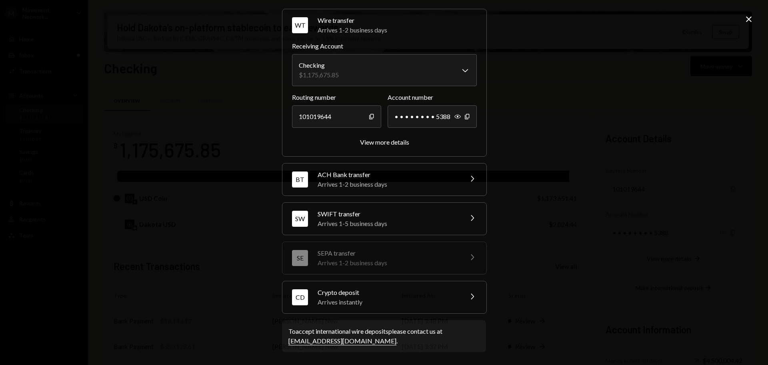  Describe the element at coordinates (388, 223) in the screenshot. I see `div: Arrives 1-5 business days` at that location.